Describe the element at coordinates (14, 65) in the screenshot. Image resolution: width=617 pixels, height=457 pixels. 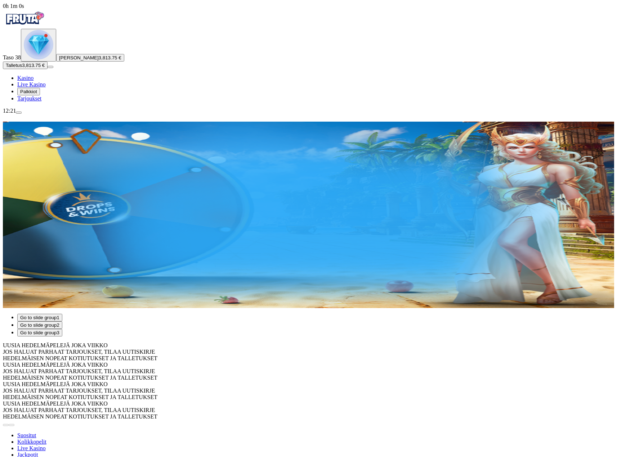
I see `span: Talletus` at that location.